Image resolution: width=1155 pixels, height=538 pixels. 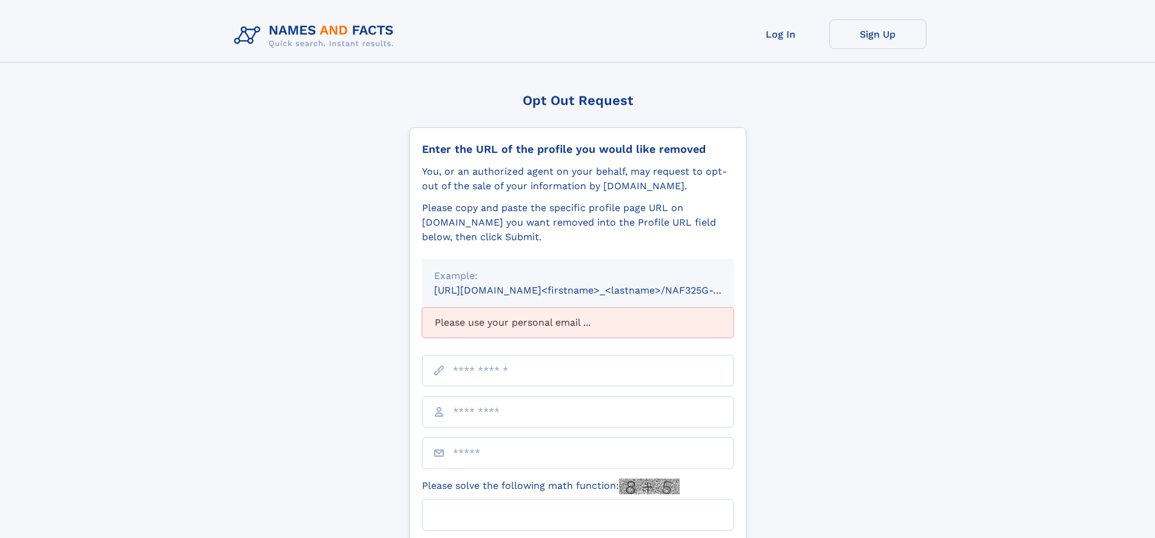 What do you see at coordinates (578, 179) in the screenshot?
I see `div: You, or an authorized agent on your behalf, may request to opt-out of the sale of your informatio...` at bounding box center [578, 179].